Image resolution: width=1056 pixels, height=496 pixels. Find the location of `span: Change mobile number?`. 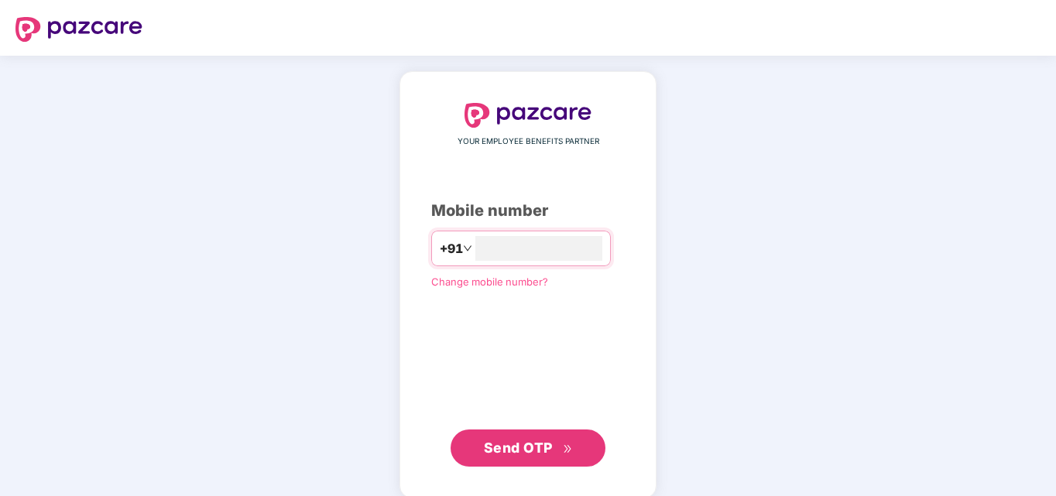

span: Change mobile number? is located at coordinates (489, 282).